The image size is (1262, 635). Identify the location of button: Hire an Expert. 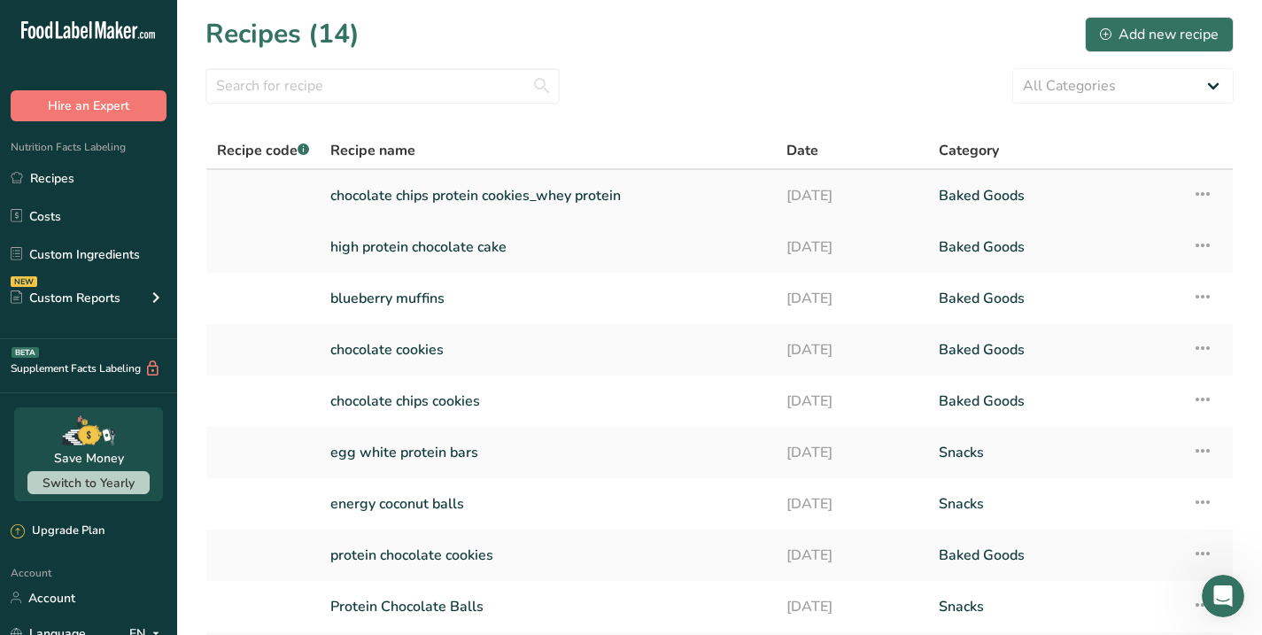
(89, 105).